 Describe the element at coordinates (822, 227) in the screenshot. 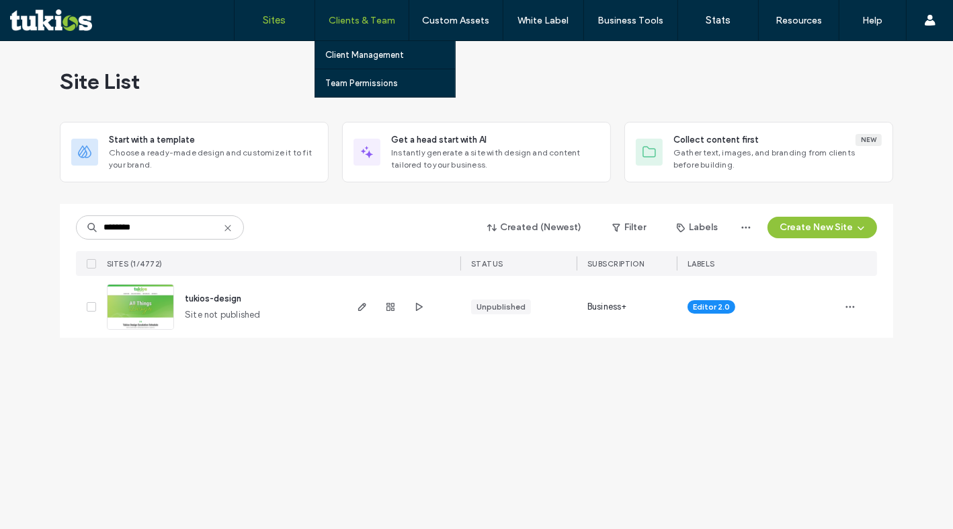

I see `button: Create New Site` at that location.